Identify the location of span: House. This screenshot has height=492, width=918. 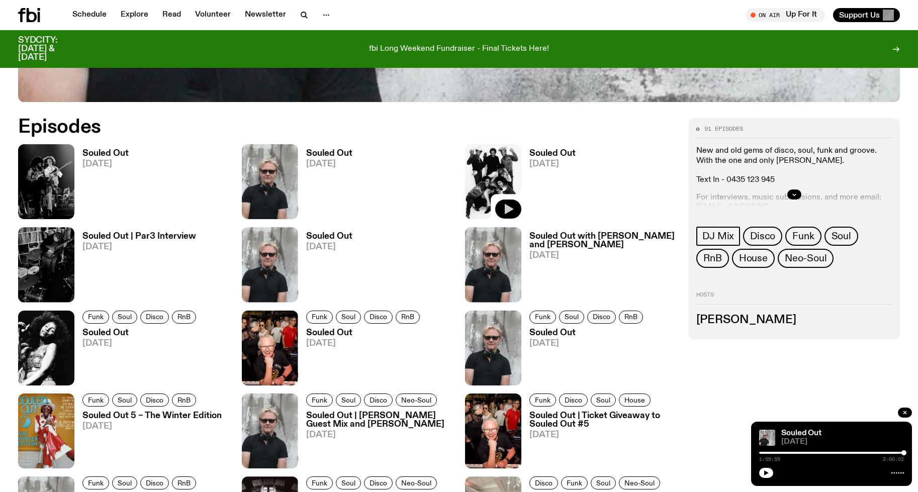
(635, 400).